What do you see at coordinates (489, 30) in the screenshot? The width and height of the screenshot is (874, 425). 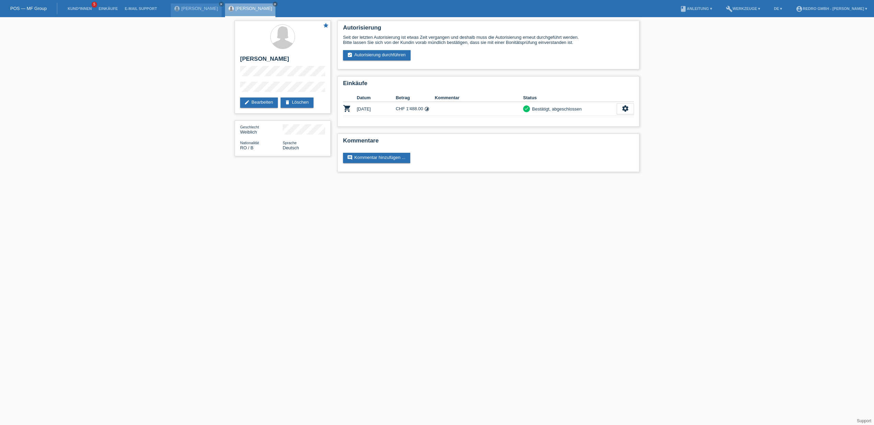 I see `h2: Autorisierung` at bounding box center [489, 30].